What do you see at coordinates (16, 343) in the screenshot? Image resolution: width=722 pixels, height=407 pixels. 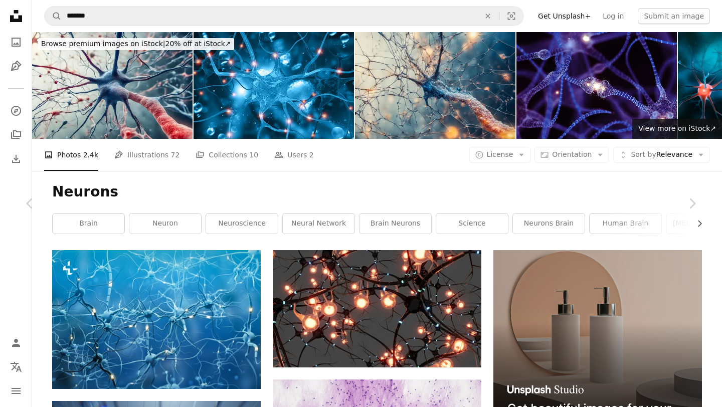 I see `a: Log in / Sign up` at bounding box center [16, 343].